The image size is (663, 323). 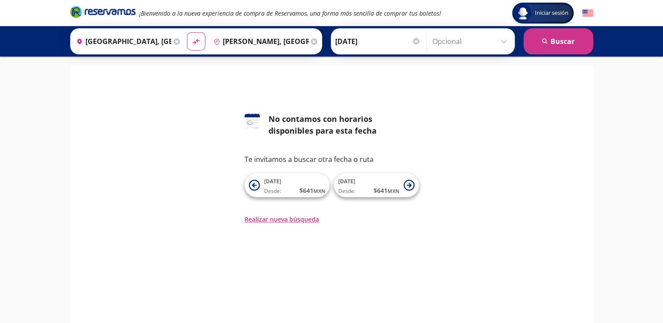 I want to click on input: Elegir Fecha, so click(x=378, y=41).